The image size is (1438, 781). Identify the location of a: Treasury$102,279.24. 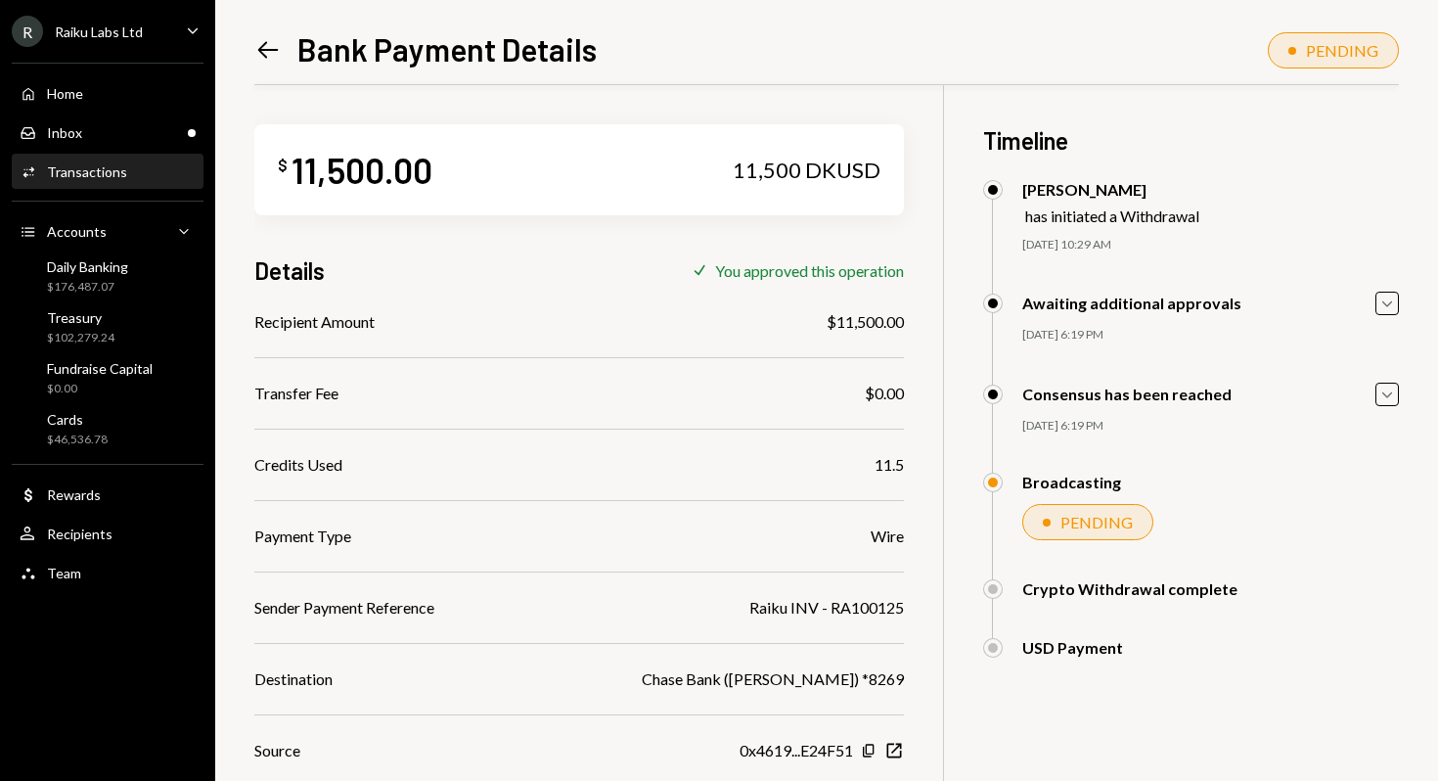
(108, 327).